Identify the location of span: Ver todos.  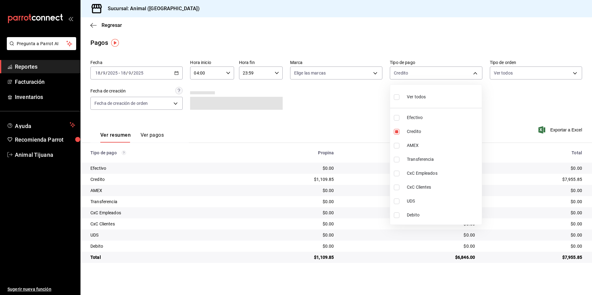
(416, 97).